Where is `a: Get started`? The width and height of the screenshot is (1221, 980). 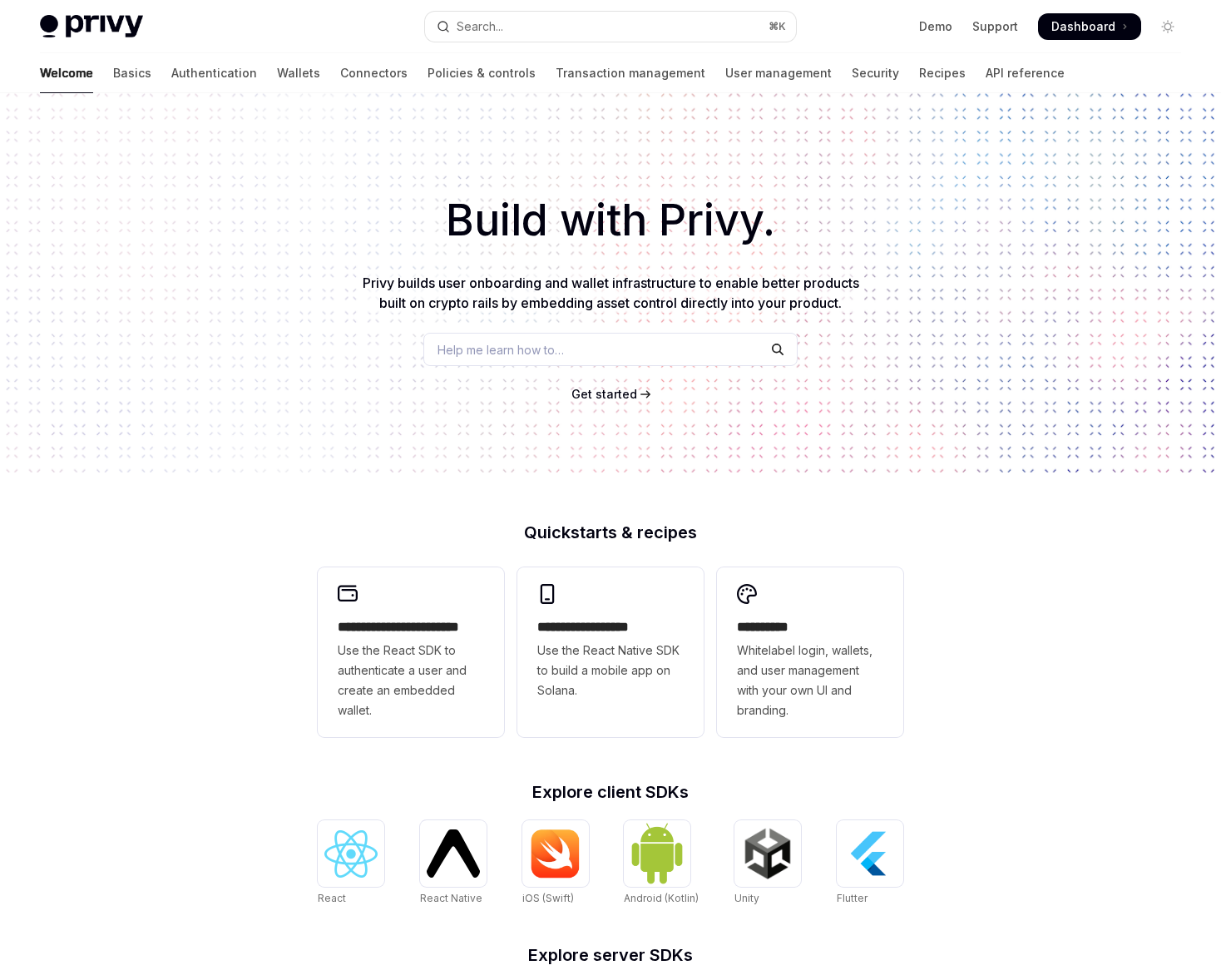 a: Get started is located at coordinates (604, 395).